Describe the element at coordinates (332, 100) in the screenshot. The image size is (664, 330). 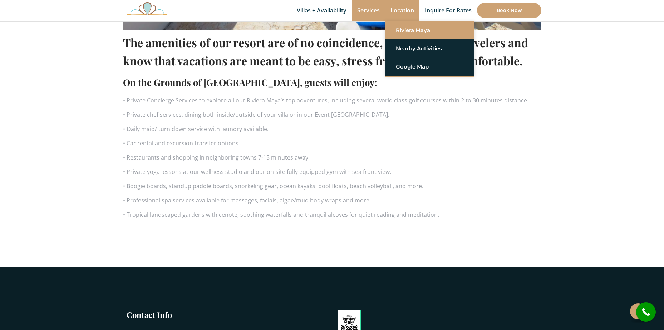
I see `p: • Private Concierge Services to explore all our Riviera Maya’s top adventures, including several ...` at that location.